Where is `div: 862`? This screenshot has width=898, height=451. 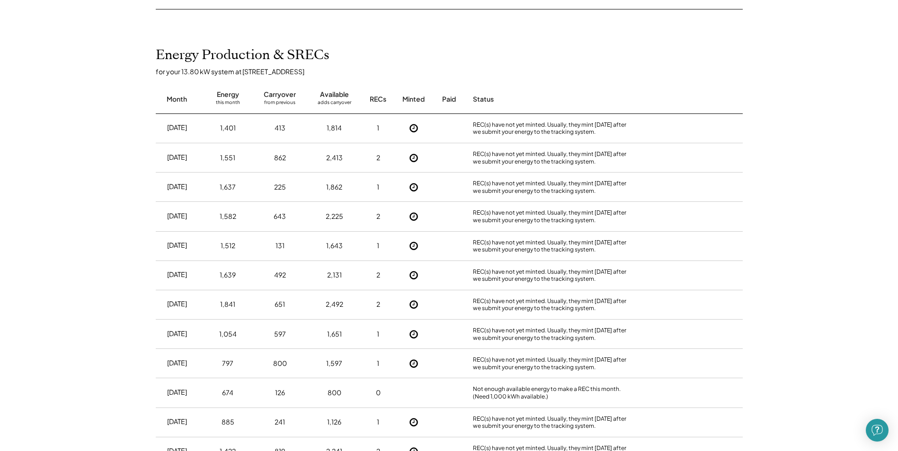 div: 862 is located at coordinates (280, 158).